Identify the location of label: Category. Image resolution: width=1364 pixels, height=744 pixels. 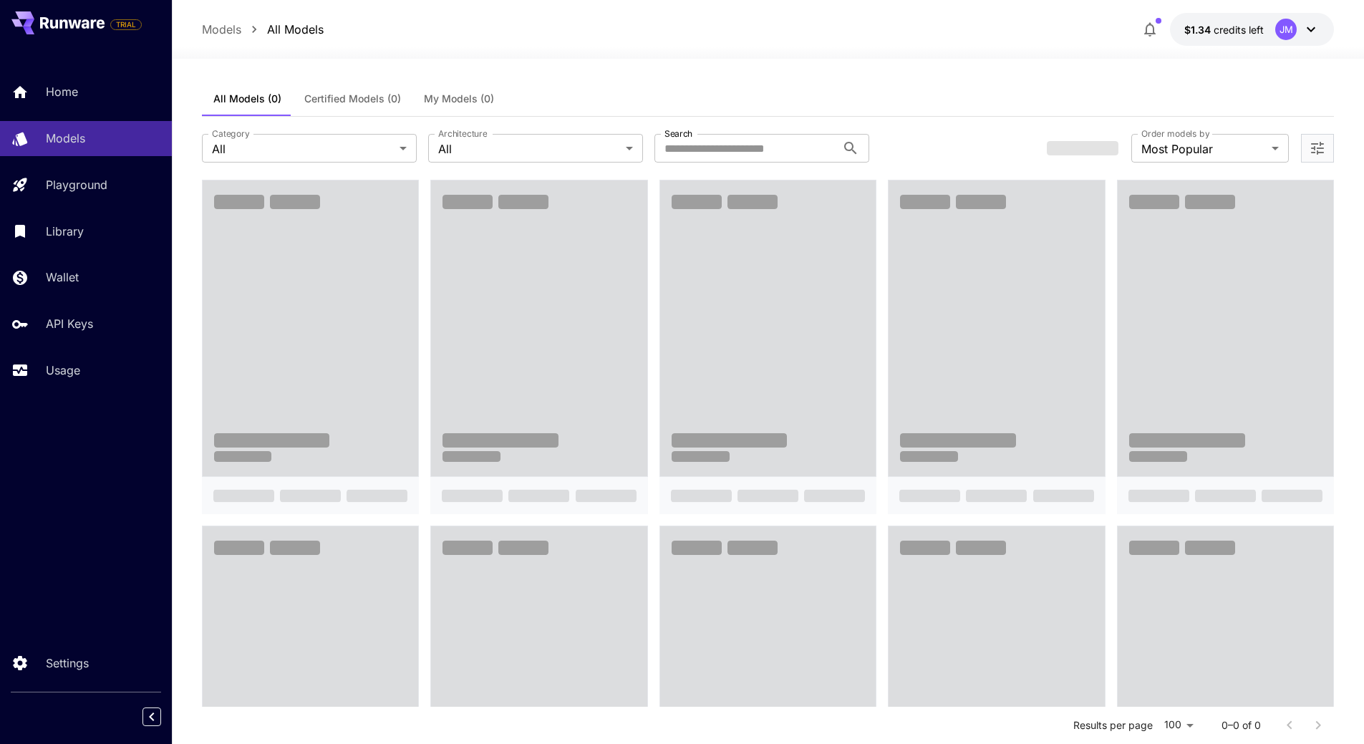
(230, 133).